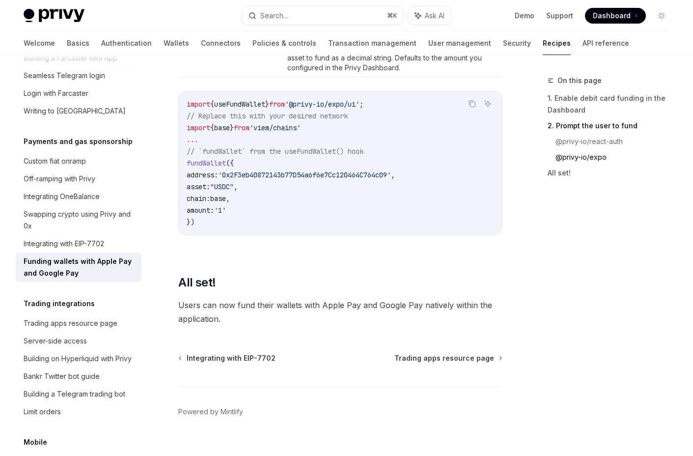  What do you see at coordinates (79, 376) in the screenshot?
I see `a: Bankr Twitter bot guide` at bounding box center [79, 376].